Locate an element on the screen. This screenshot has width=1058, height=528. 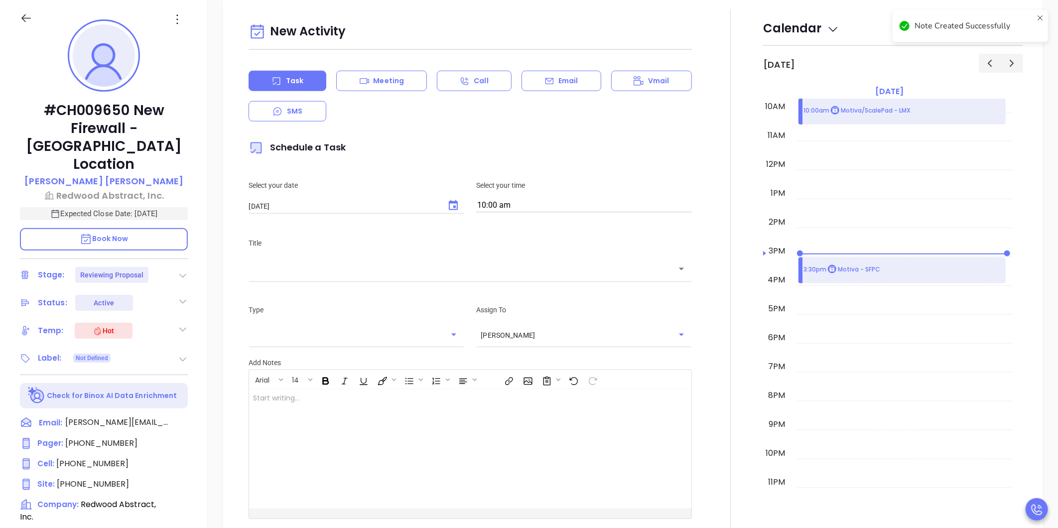
span: Company: is located at coordinates (58, 504).